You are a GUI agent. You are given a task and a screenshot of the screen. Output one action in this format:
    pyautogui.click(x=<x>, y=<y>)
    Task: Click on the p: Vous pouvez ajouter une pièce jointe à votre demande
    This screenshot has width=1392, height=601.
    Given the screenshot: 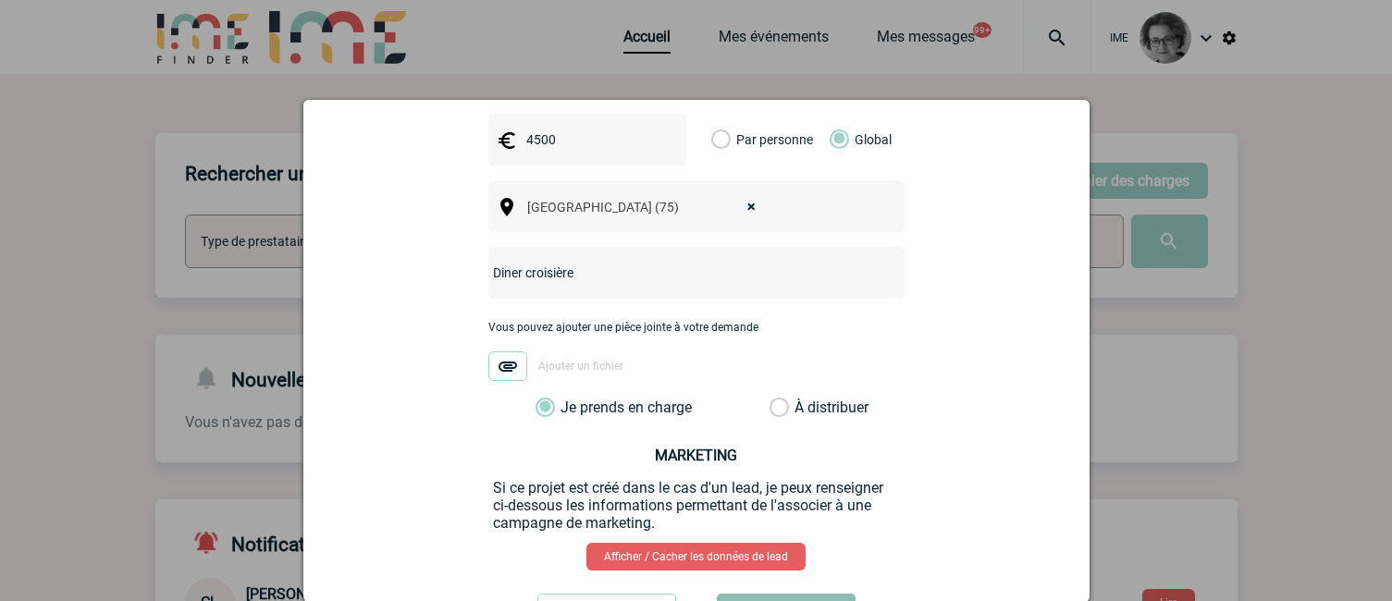 What is the action you would take?
    pyautogui.click(x=696, y=327)
    